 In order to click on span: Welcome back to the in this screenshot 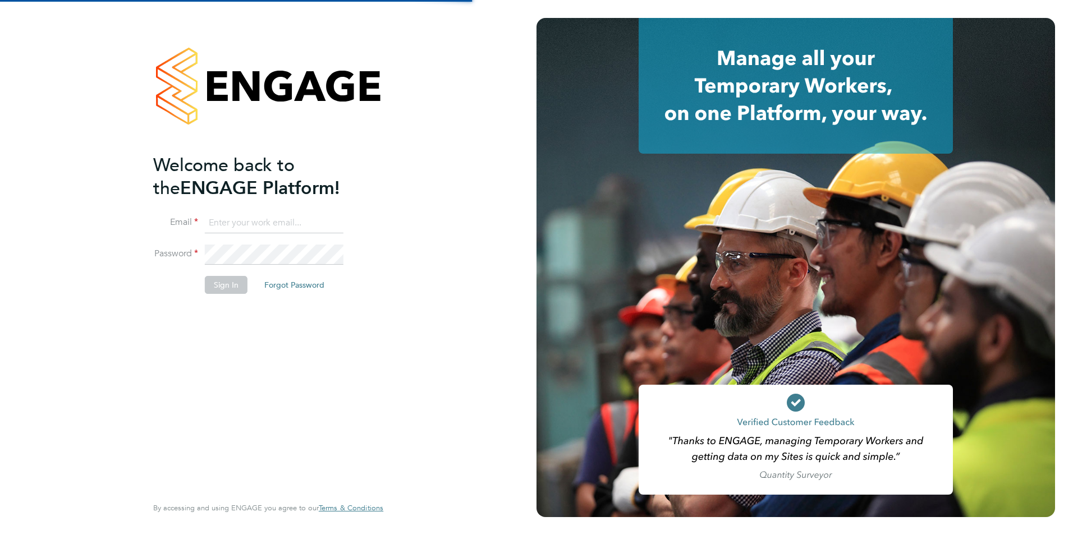, I will do `click(224, 177)`.